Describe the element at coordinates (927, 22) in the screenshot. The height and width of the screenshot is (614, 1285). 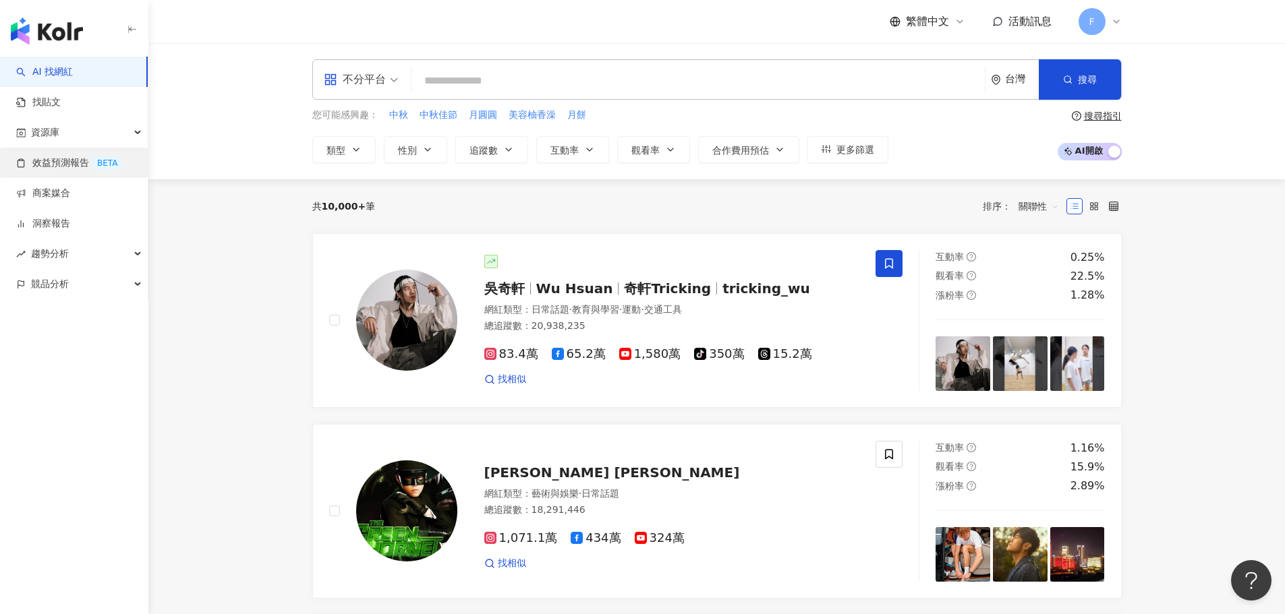
I see `span: 繁體中文` at that location.